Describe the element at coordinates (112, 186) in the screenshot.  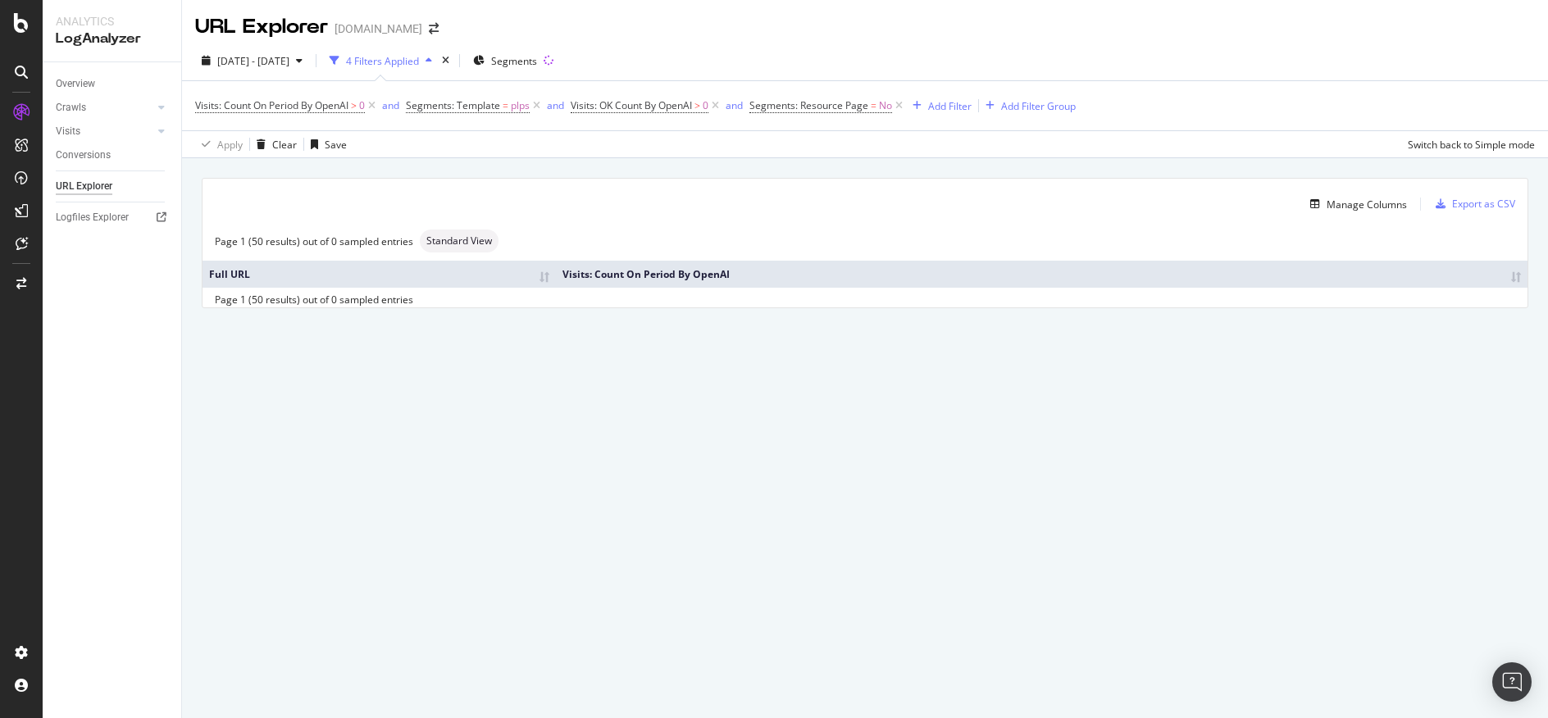
I see `a: URL Explorer` at that location.